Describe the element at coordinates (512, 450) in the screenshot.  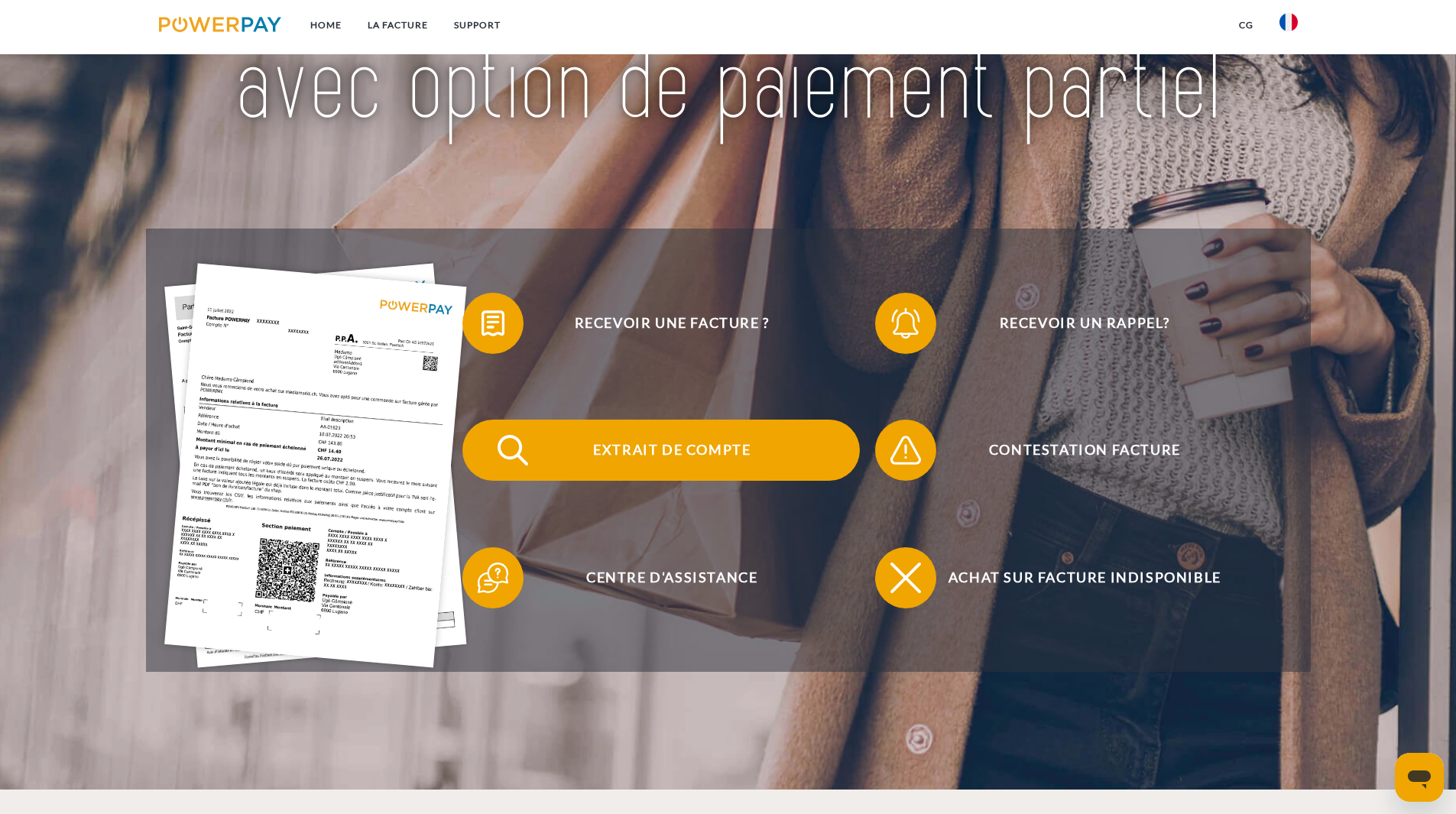
I see `img: qb_search.svg` at that location.